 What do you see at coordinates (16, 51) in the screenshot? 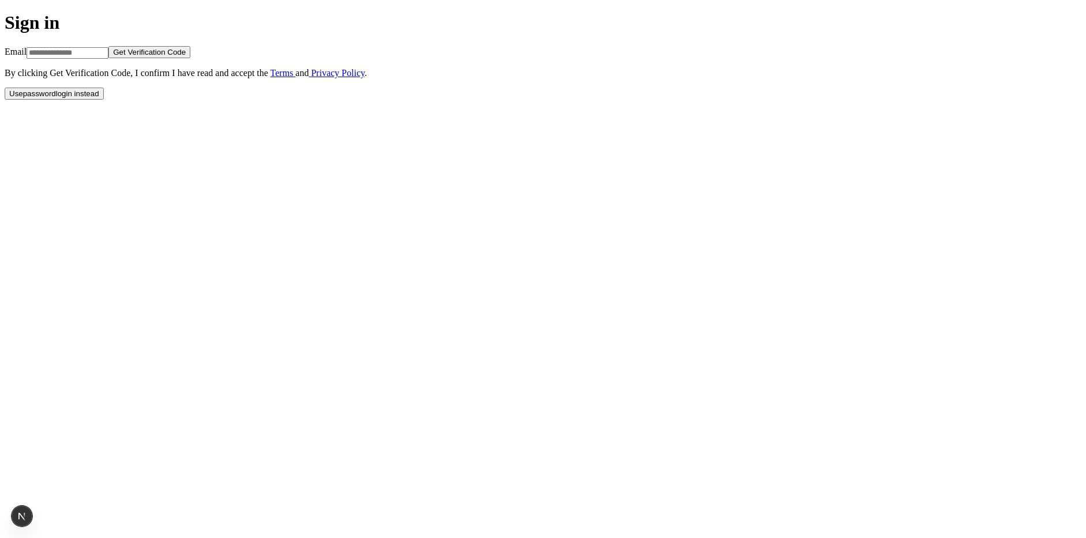
I see `label: Email` at bounding box center [16, 51].